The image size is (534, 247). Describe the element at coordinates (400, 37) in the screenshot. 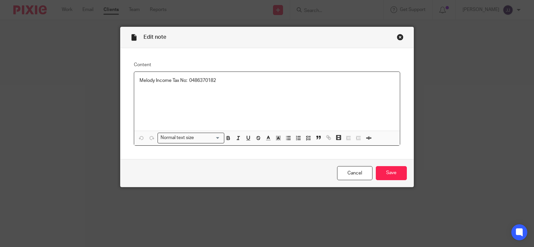

I see `div: Close this dialog window` at that location.